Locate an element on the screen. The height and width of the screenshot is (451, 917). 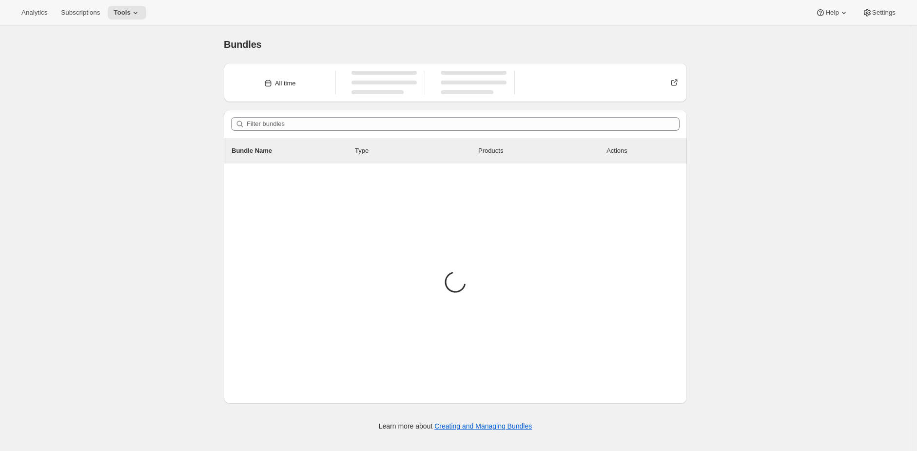
span: Subscriptions is located at coordinates (80, 13).